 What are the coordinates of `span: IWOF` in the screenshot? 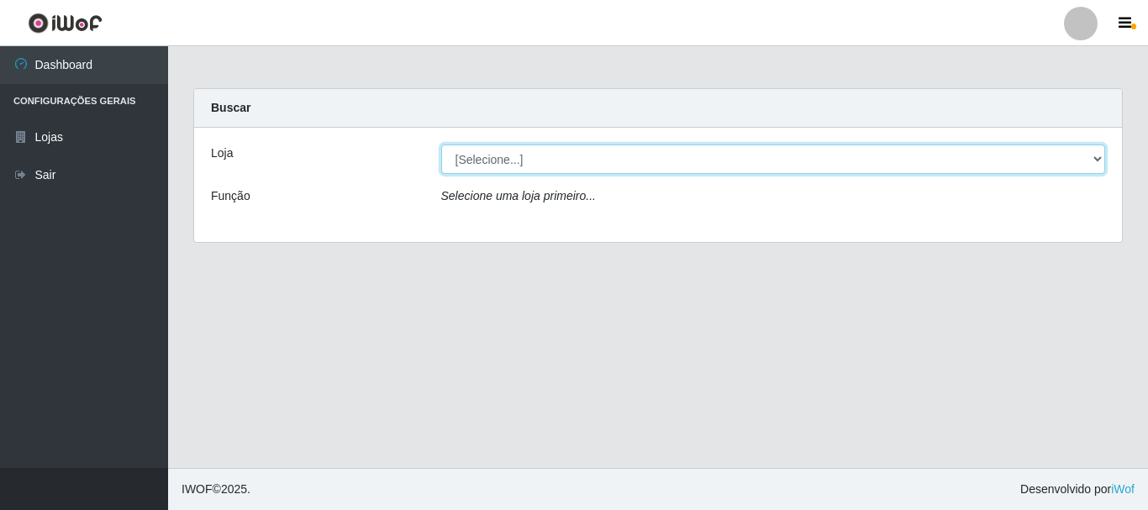 It's located at (197, 489).